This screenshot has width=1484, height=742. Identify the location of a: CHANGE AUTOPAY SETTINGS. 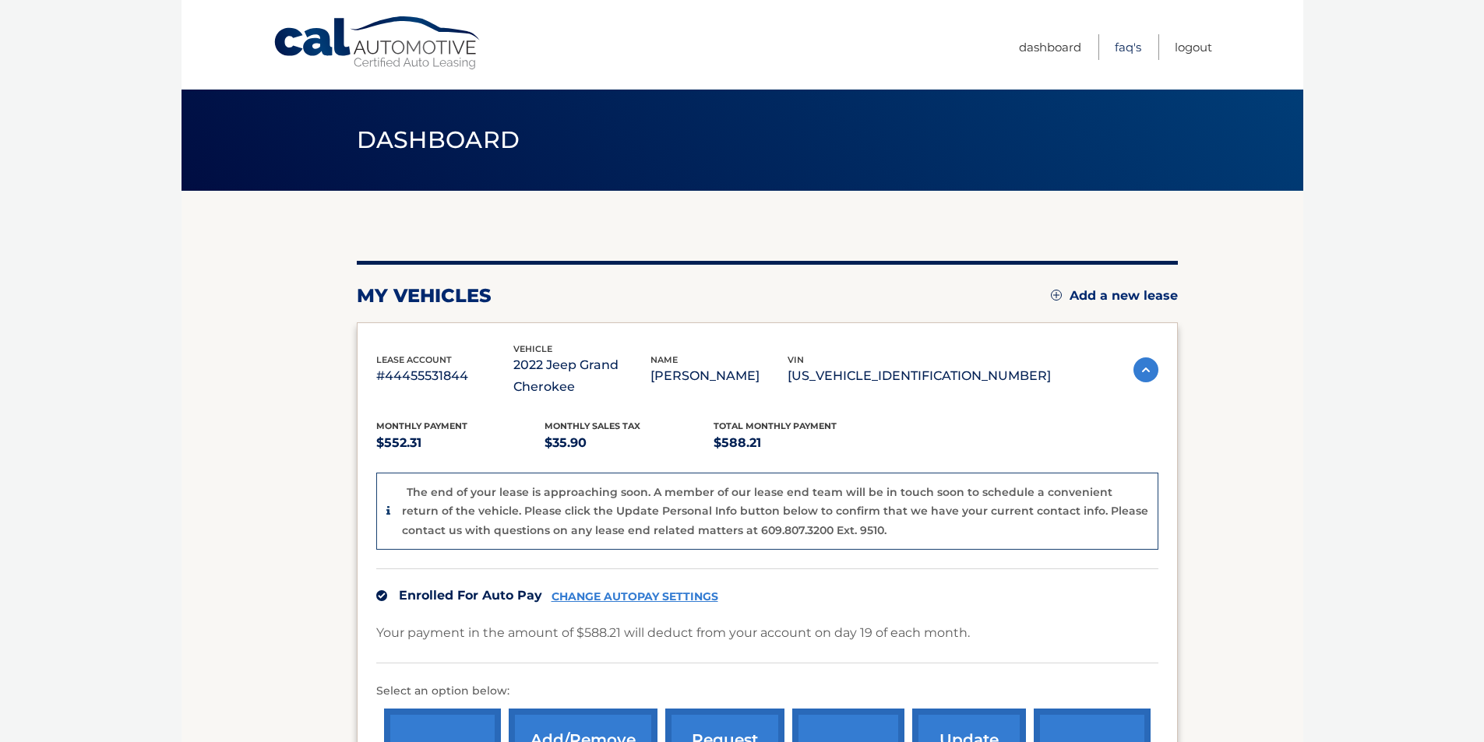
(635, 597).